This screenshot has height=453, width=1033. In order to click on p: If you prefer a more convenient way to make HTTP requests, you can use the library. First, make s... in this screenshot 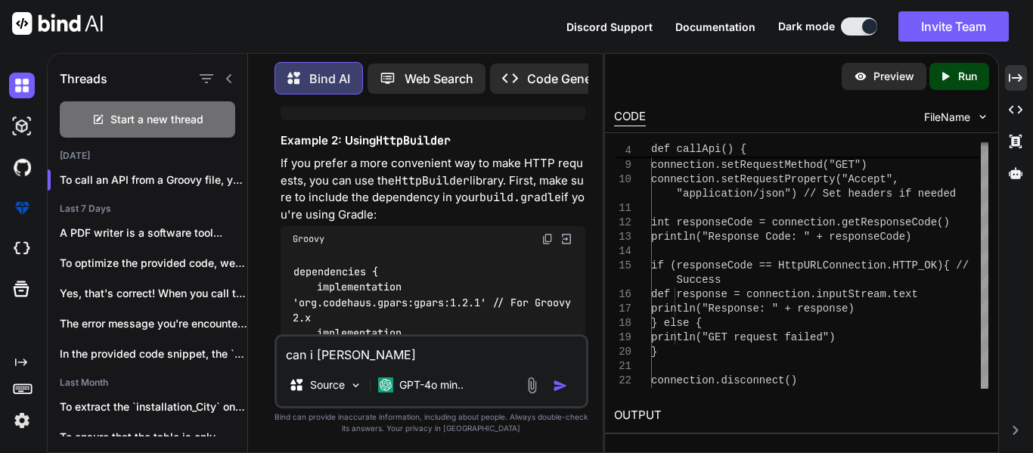, I will do `click(432, 189)`.